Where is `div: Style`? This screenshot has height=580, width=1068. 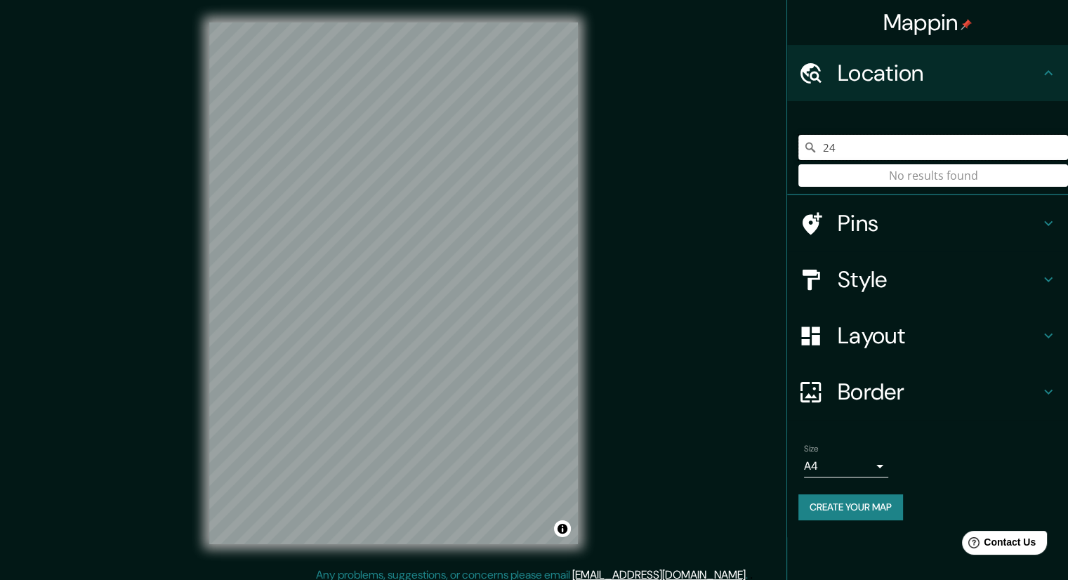 div: Style is located at coordinates (928, 279).